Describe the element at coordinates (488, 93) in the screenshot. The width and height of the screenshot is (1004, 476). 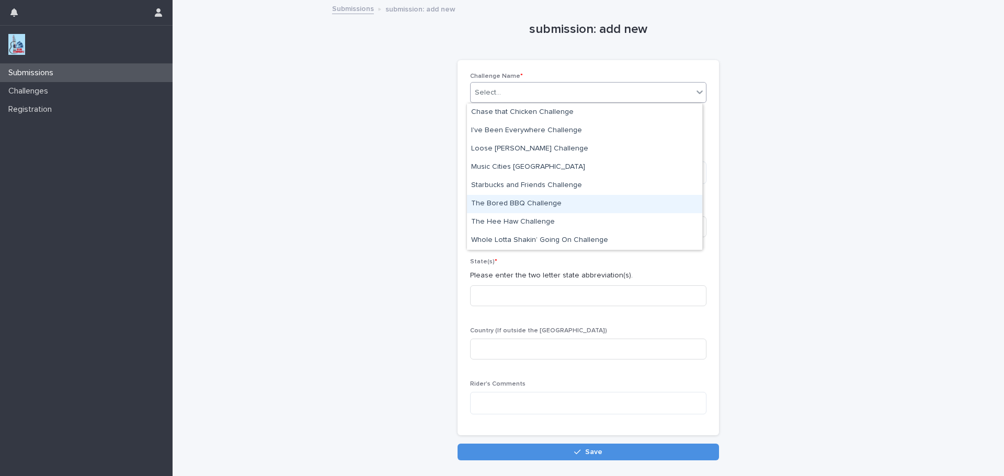
I see `div: Select...` at that location.